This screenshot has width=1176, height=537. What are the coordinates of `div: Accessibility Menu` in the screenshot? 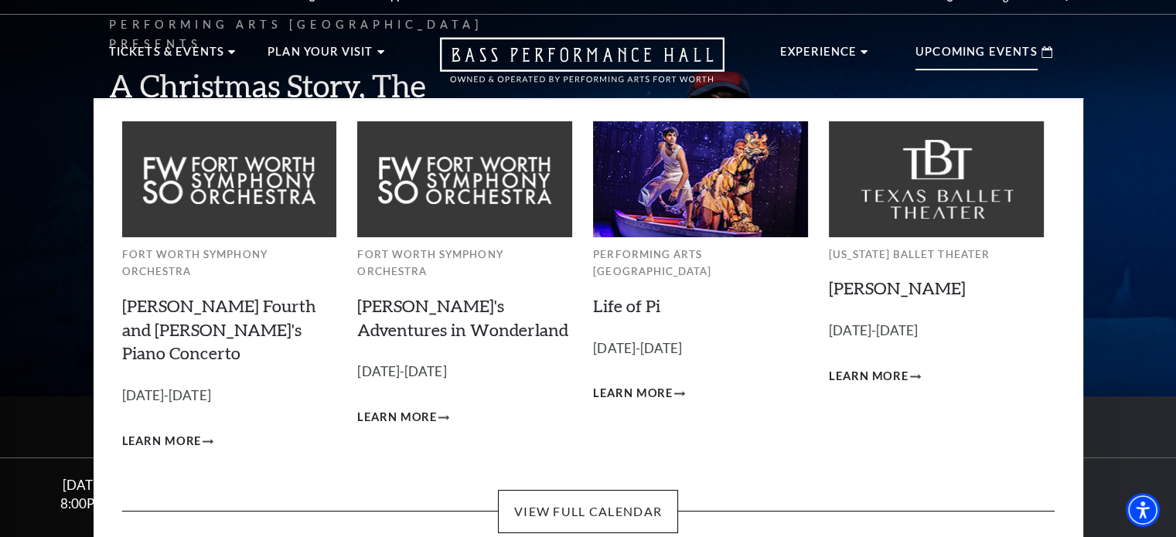 It's located at (1142, 510).